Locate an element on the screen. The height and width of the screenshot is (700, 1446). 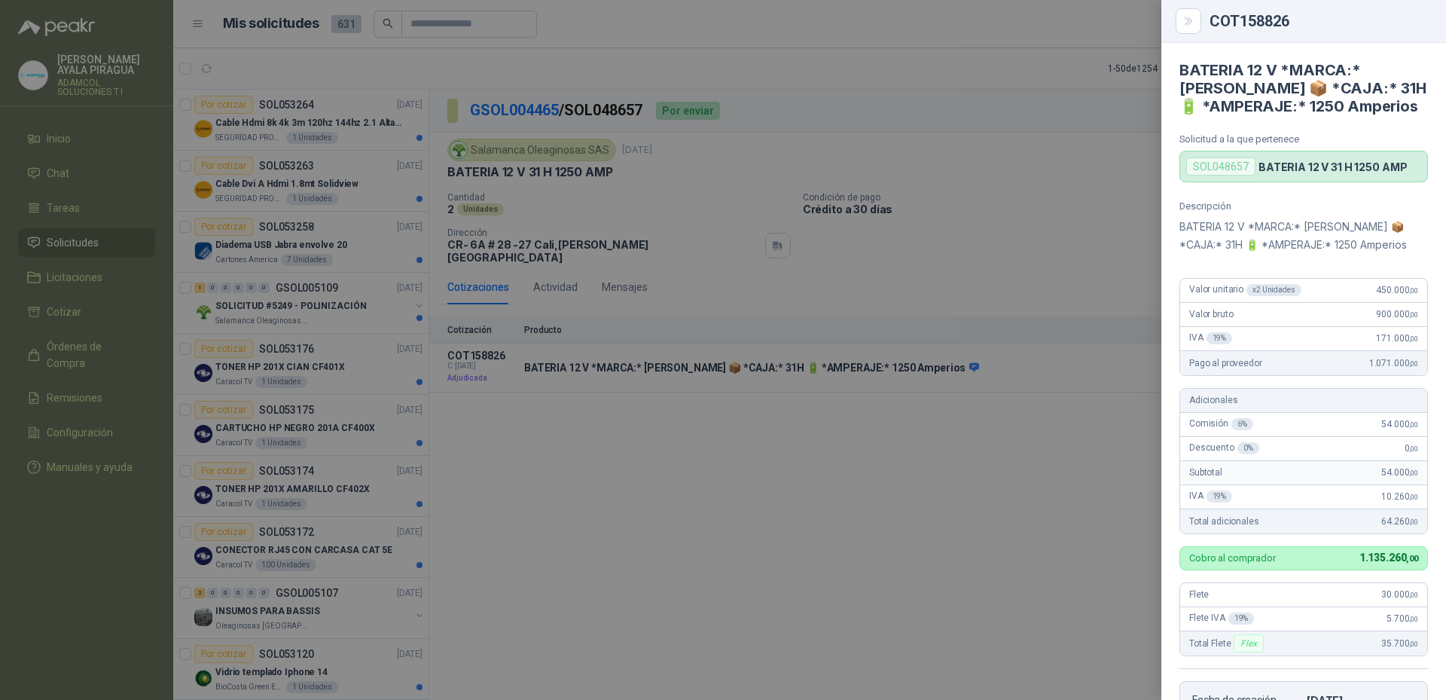
p: BATERIA 12 V 31 H 1250 AMP is located at coordinates (1333, 166).